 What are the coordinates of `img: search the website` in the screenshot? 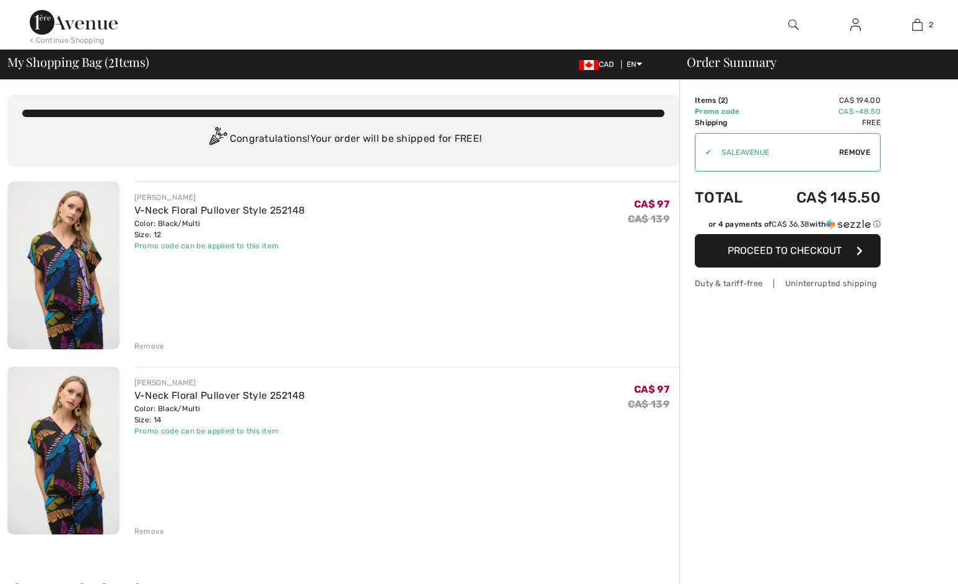 It's located at (794, 25).